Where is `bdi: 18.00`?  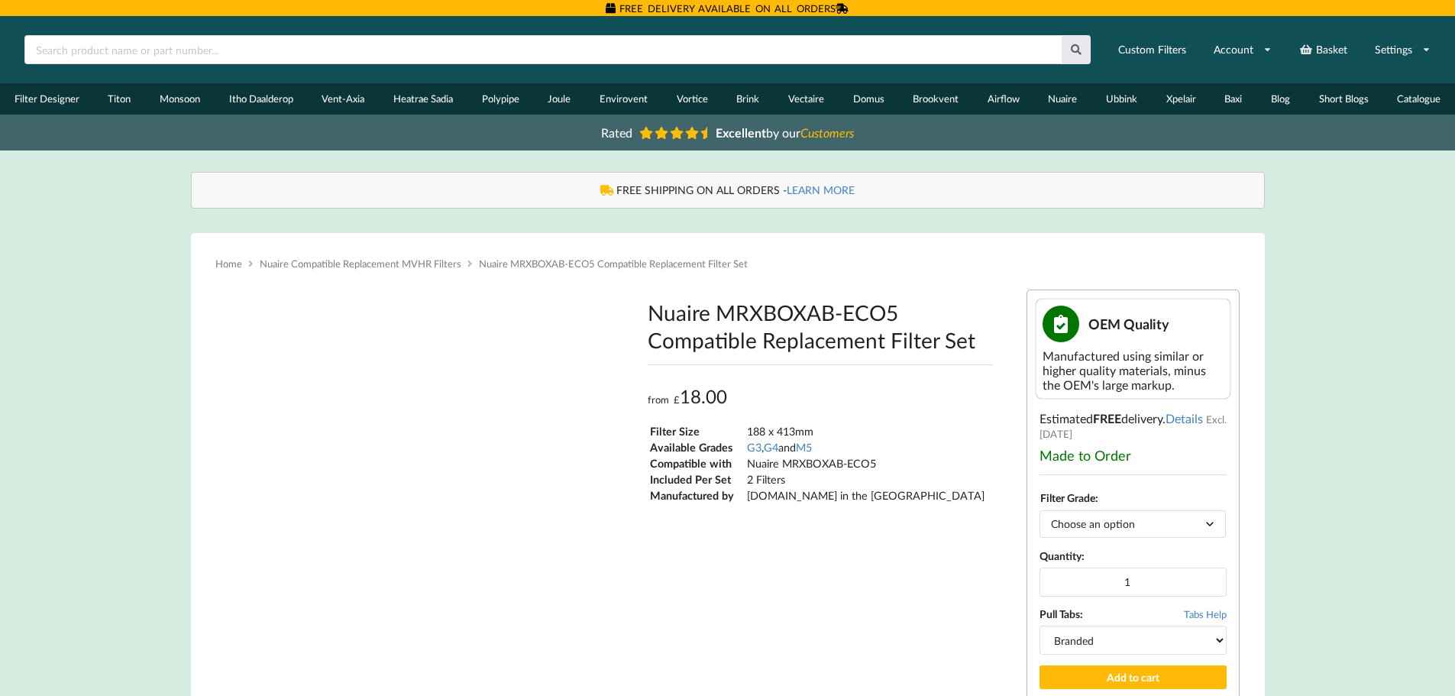
bdi: 18.00 is located at coordinates (700, 396).